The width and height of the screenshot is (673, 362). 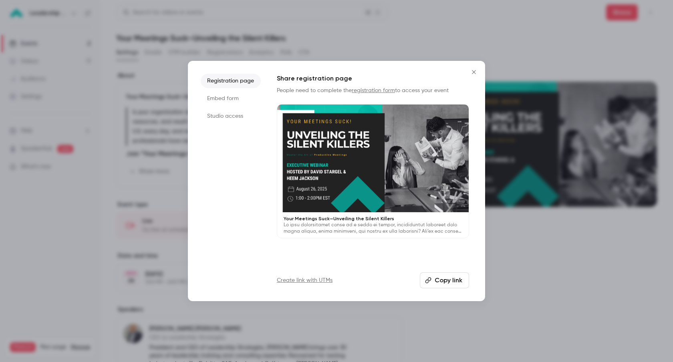 What do you see at coordinates (231, 99) in the screenshot?
I see `li: Embed form` at bounding box center [231, 99].